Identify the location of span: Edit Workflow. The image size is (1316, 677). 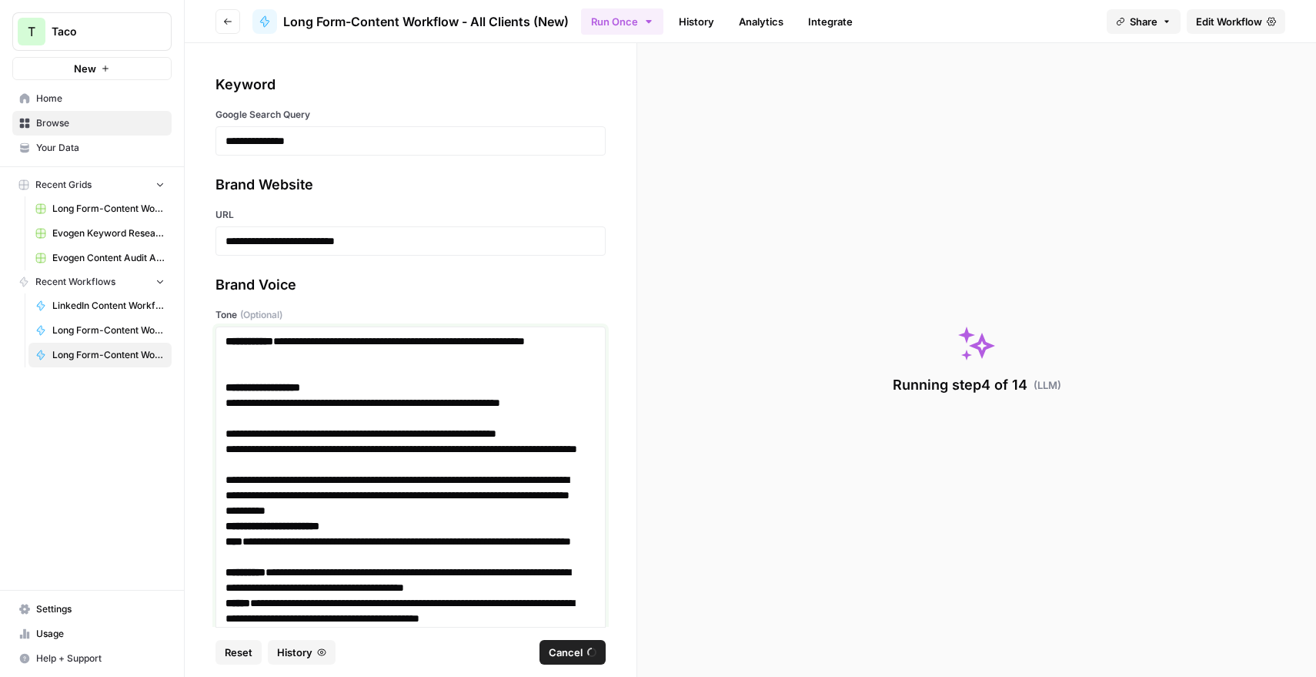
(1229, 22).